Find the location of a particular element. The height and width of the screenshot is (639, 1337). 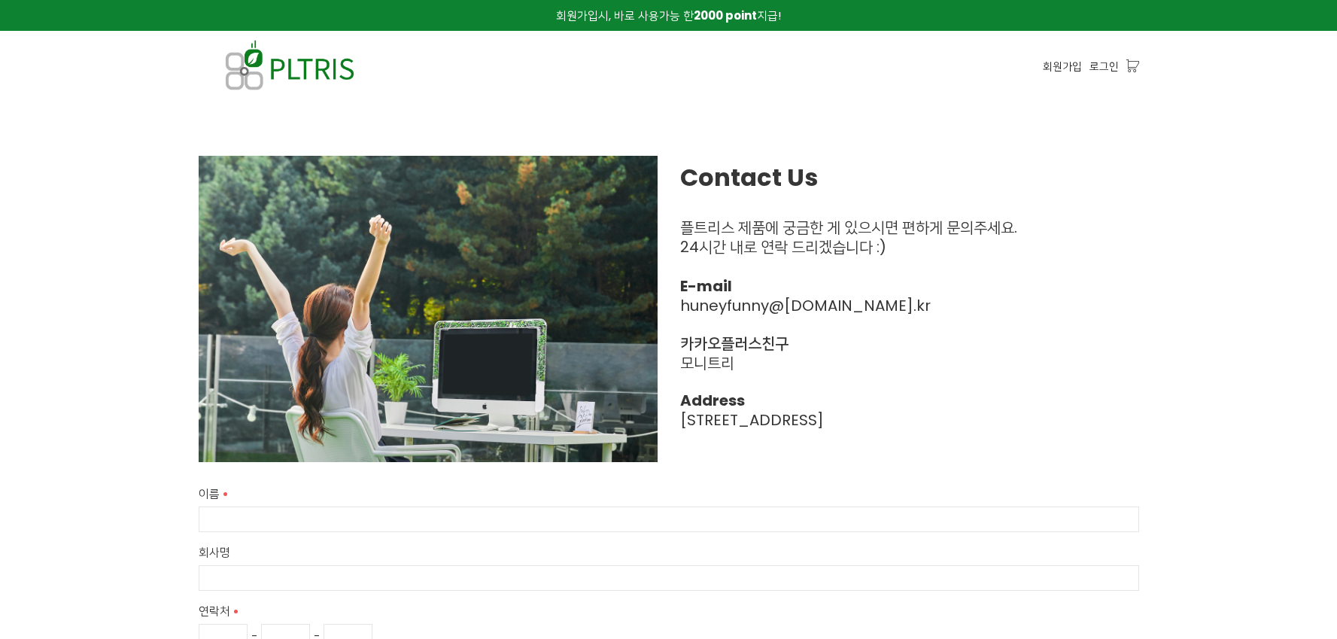

label: 이름 is located at coordinates (669, 494).